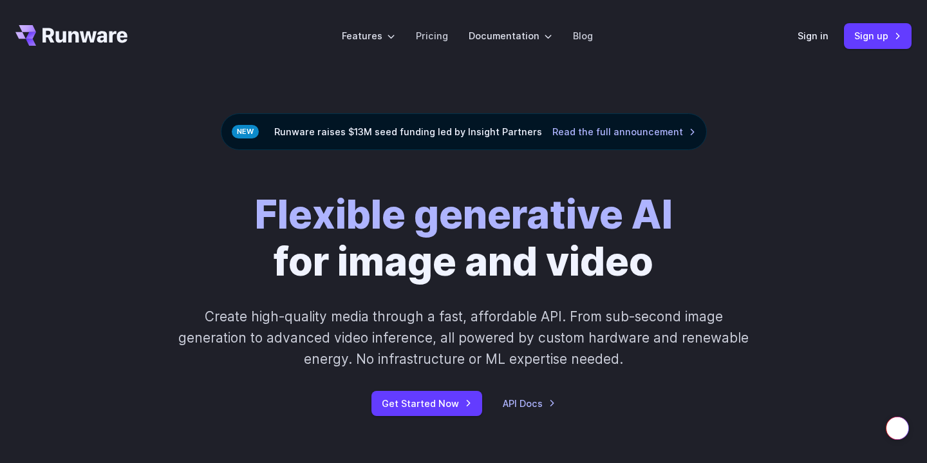 This screenshot has height=463, width=927. I want to click on a: Sign up, so click(877, 35).